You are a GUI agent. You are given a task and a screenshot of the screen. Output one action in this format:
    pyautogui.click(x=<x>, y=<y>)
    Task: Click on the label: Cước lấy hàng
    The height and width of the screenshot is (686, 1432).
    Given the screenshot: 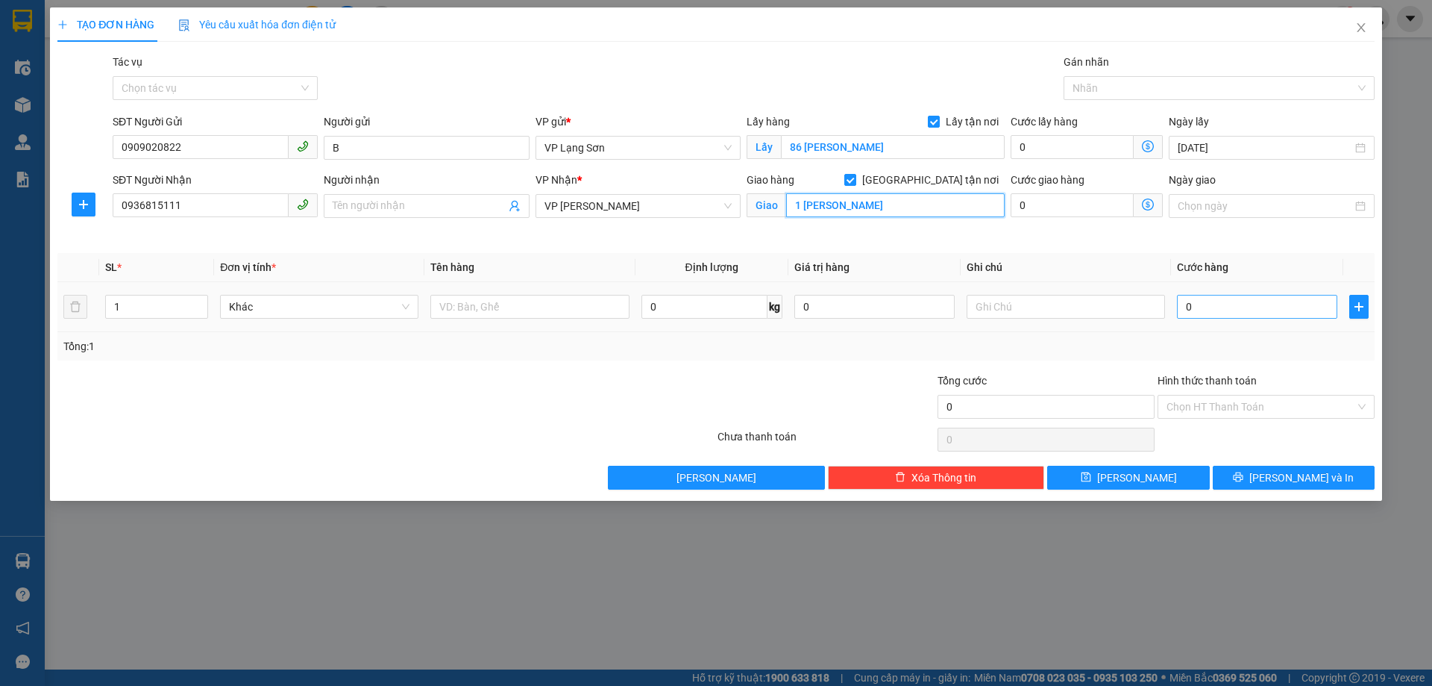 What is the action you would take?
    pyautogui.click(x=1044, y=122)
    